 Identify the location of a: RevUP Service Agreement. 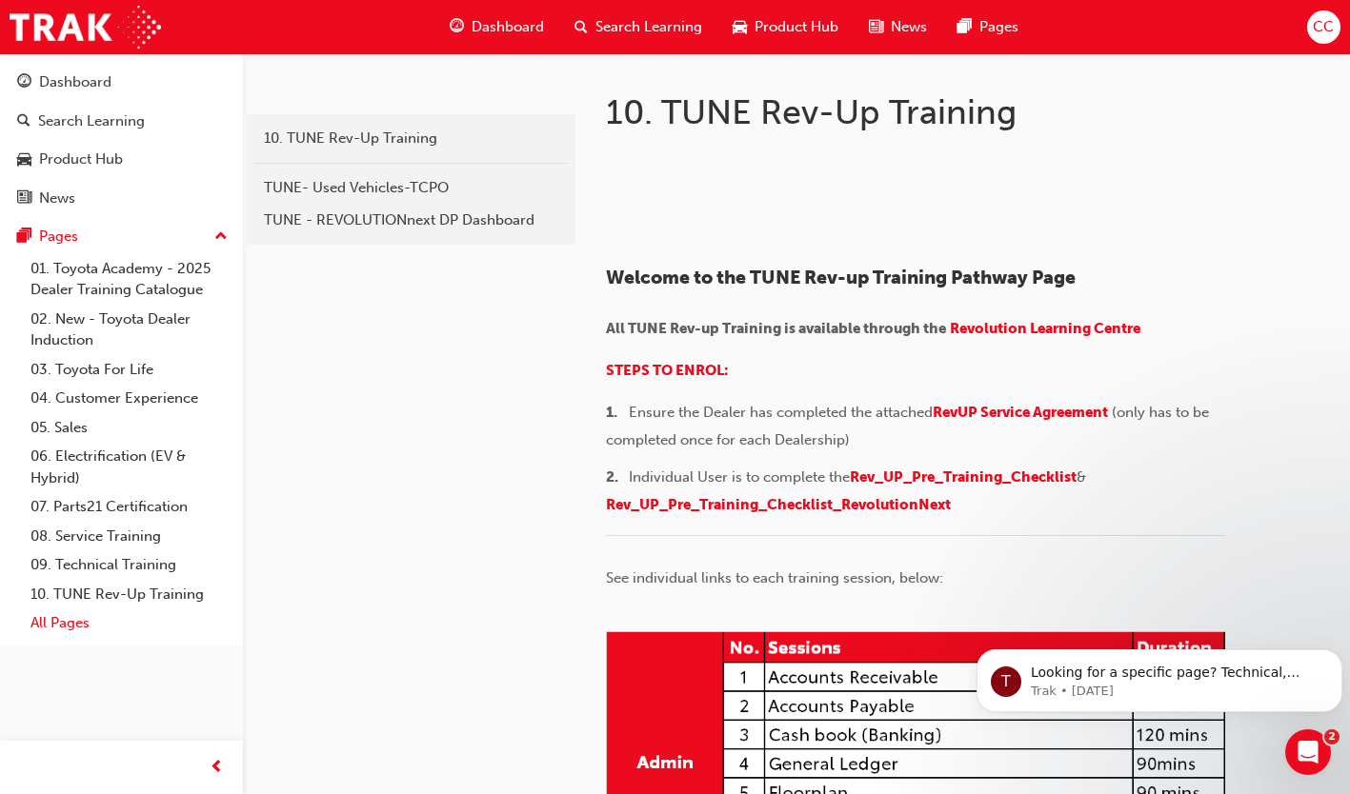
(1020, 412).